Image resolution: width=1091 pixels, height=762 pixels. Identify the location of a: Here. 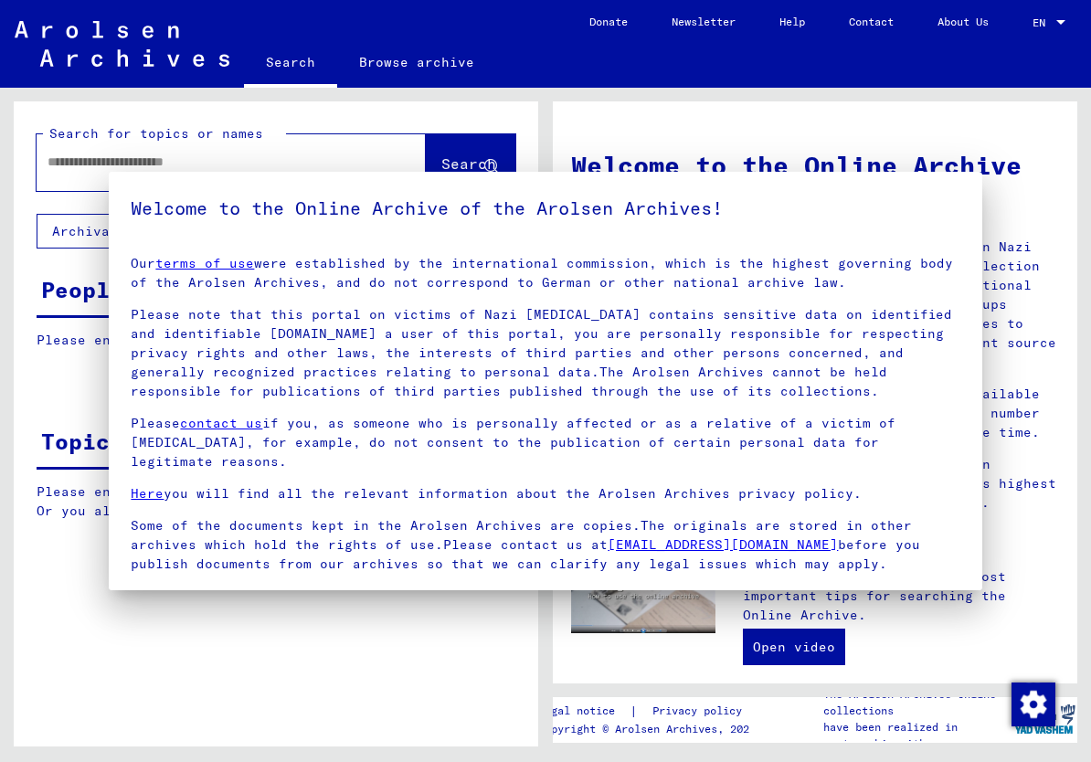
(147, 494).